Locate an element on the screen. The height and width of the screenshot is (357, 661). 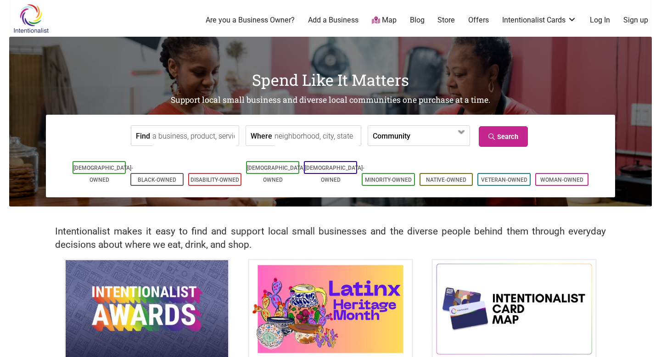
h2: Intentionalist makes it easy to find and support local small businesses and the diverse people be... is located at coordinates (330, 238).